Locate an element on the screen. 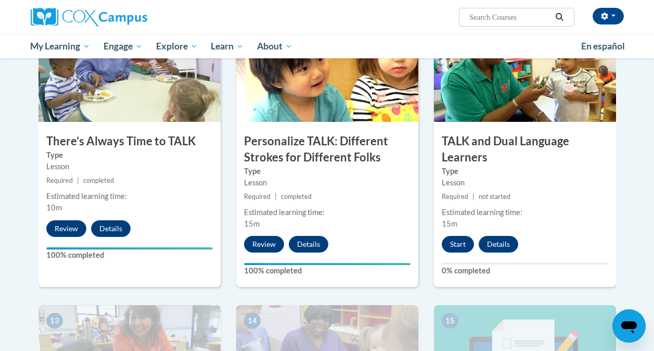 The image size is (654, 351). div: Main menu is located at coordinates (327, 46).